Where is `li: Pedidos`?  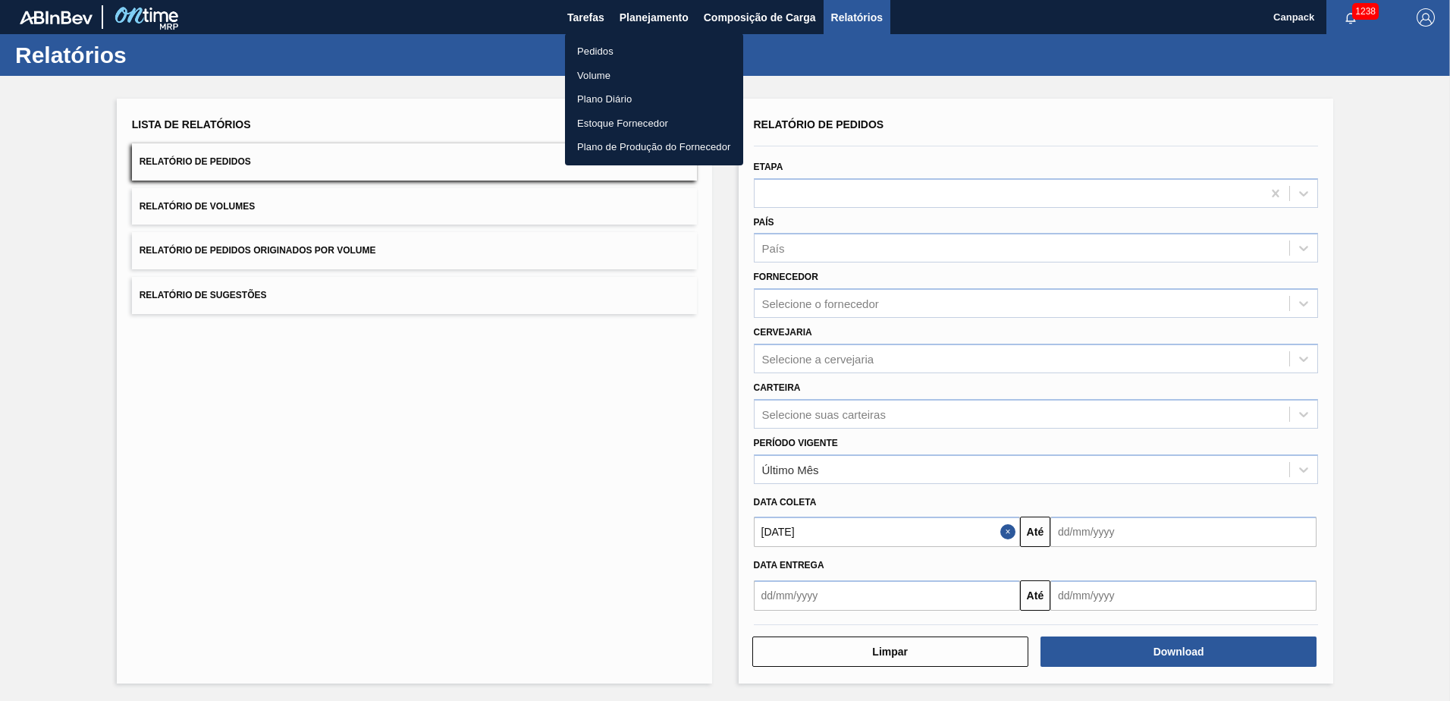 li: Pedidos is located at coordinates (654, 52).